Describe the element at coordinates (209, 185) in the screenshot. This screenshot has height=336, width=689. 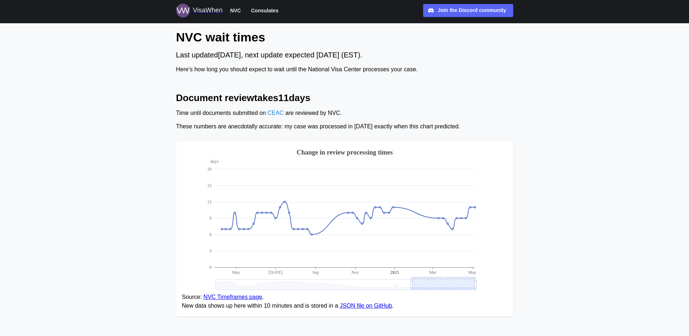
I see `text: 15` at that location.